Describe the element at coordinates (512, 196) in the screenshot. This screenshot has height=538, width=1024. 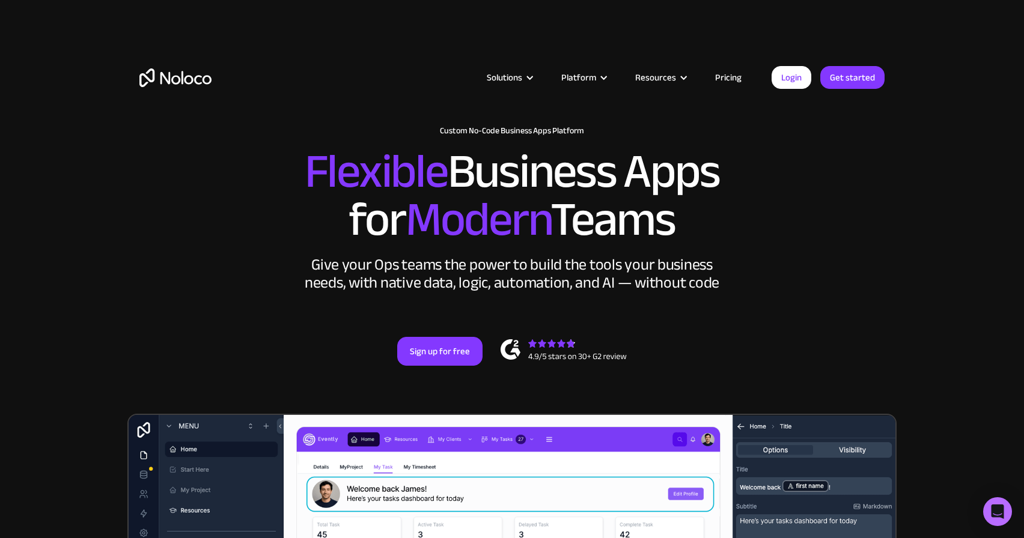
I see `h2: Business Apps for Teams` at that location.